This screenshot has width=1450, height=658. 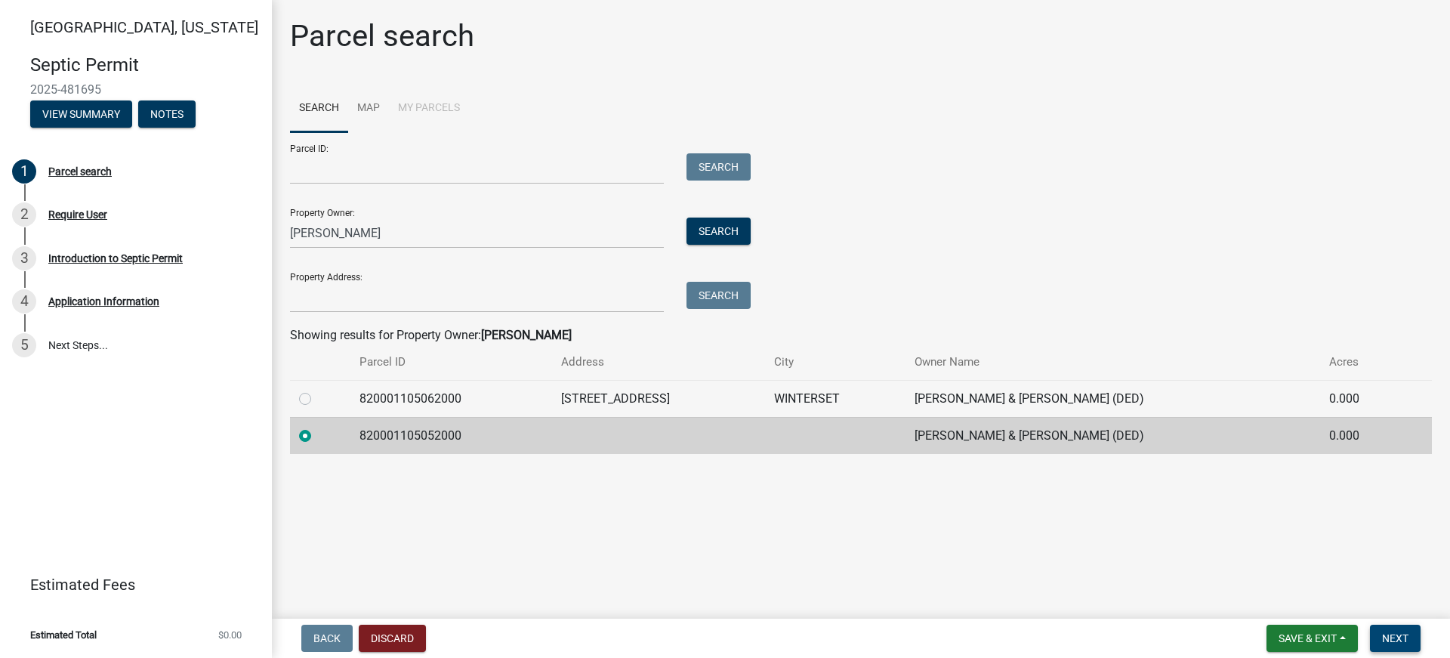 I want to click on button: Discard, so click(x=392, y=638).